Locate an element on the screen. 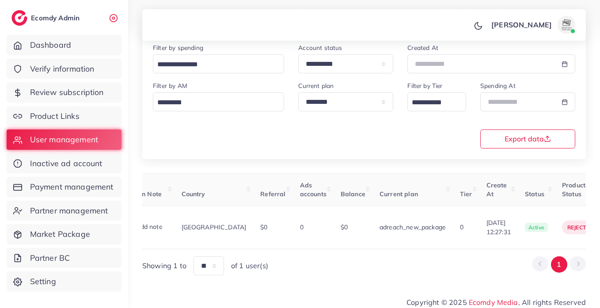 This screenshot has height=308, width=600. a: User management is located at coordinates (64, 140).